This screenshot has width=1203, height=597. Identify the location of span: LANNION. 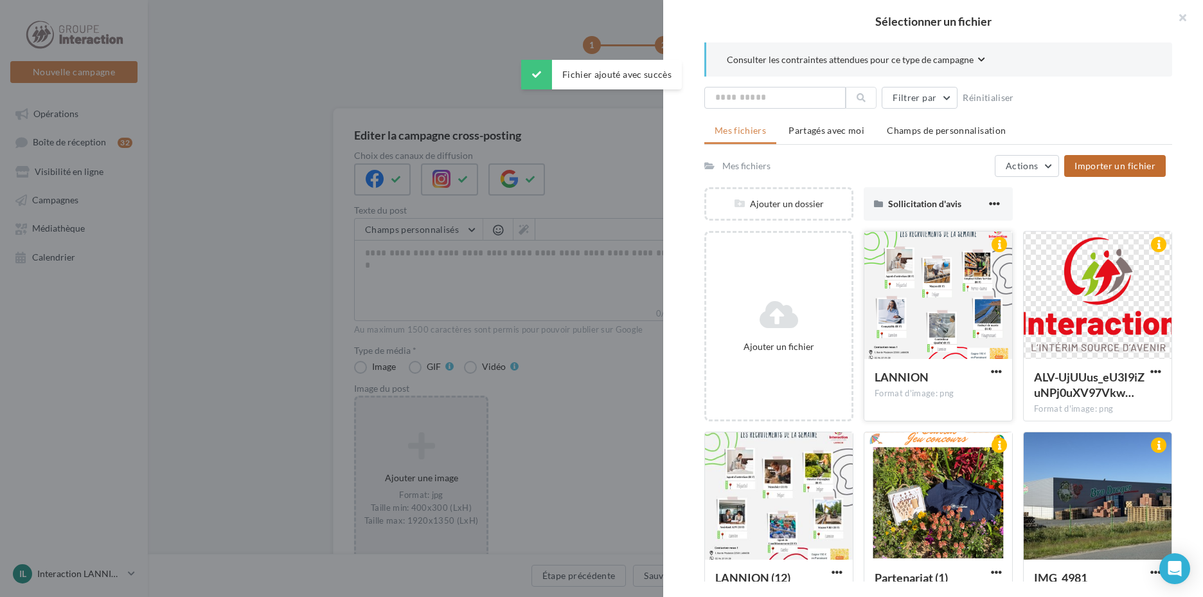
(902, 377).